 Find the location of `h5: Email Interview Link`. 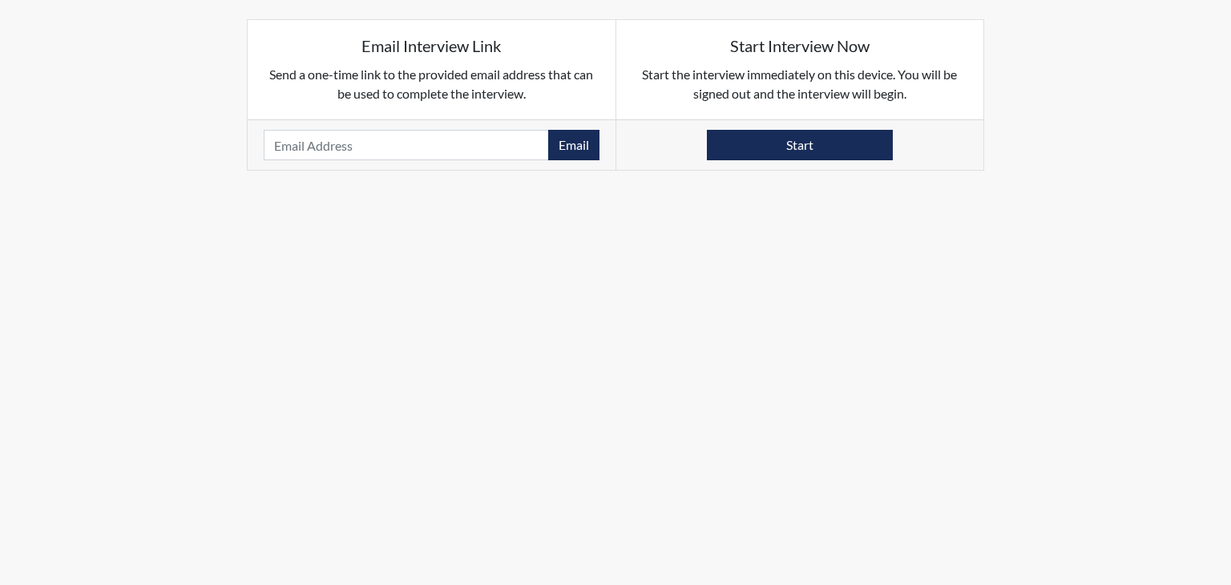

h5: Email Interview Link is located at coordinates (431, 46).